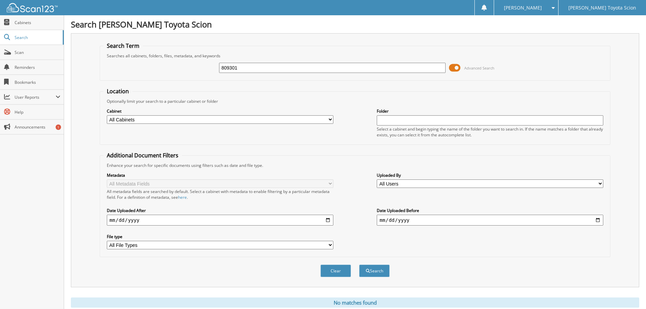 The height and width of the screenshot is (309, 646). What do you see at coordinates (220, 236) in the screenshot?
I see `label: File type` at bounding box center [220, 236].